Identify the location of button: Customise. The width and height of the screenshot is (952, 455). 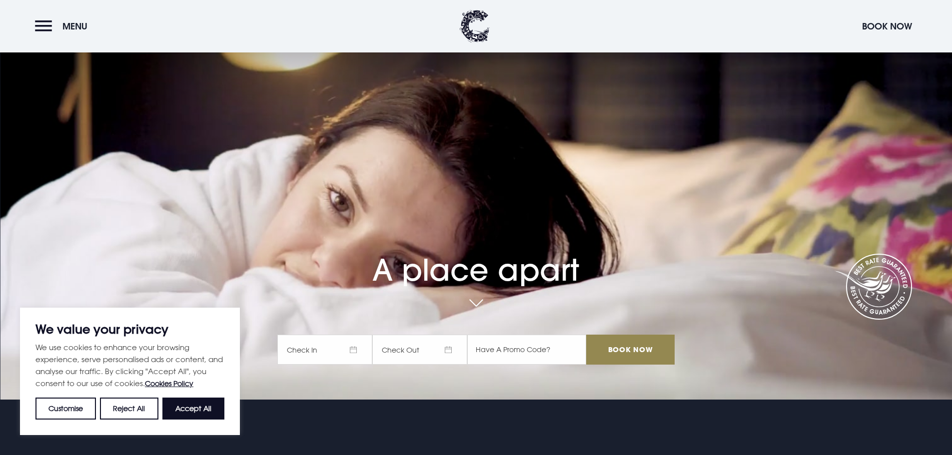
(65, 409).